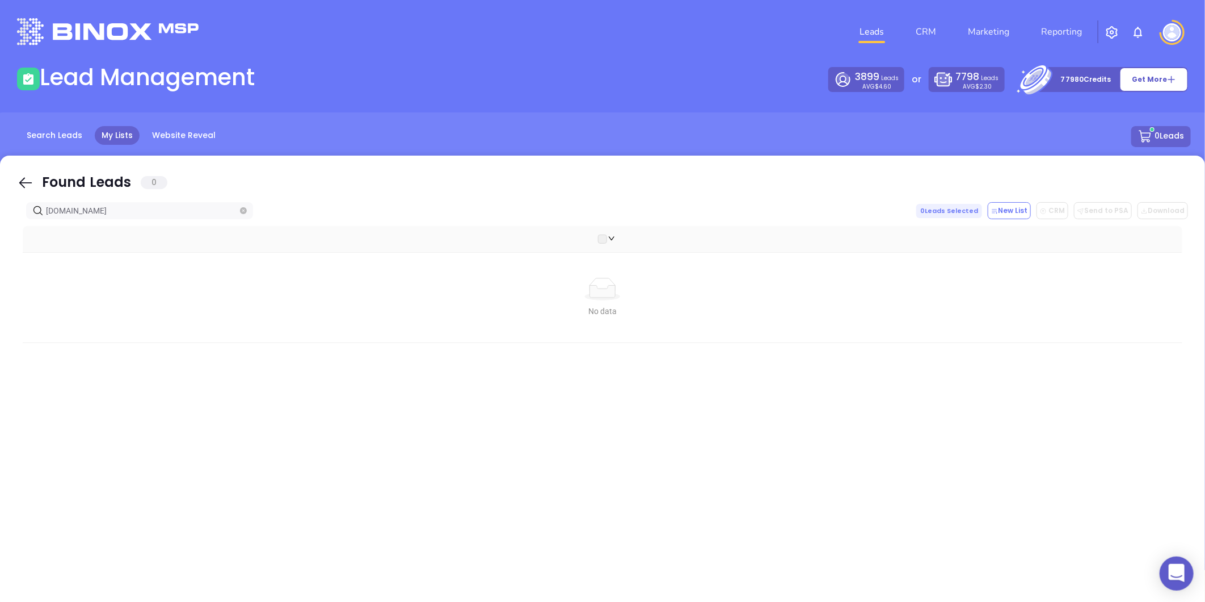  I want to click on a: Marketing, so click(989, 32).